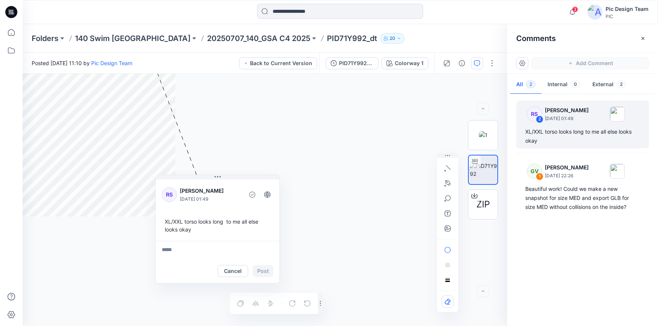 The width and height of the screenshot is (658, 326). What do you see at coordinates (392, 38) in the screenshot?
I see `p: 20` at bounding box center [392, 38].